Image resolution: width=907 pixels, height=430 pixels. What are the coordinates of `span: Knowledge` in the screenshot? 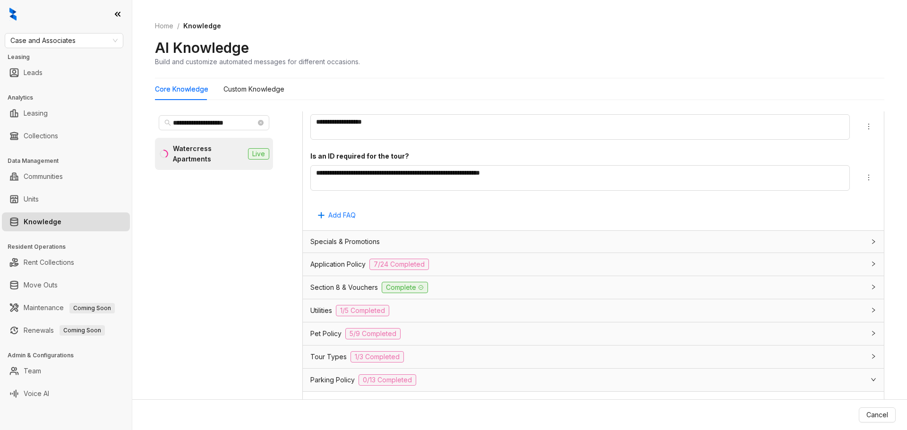 It's located at (202, 25).